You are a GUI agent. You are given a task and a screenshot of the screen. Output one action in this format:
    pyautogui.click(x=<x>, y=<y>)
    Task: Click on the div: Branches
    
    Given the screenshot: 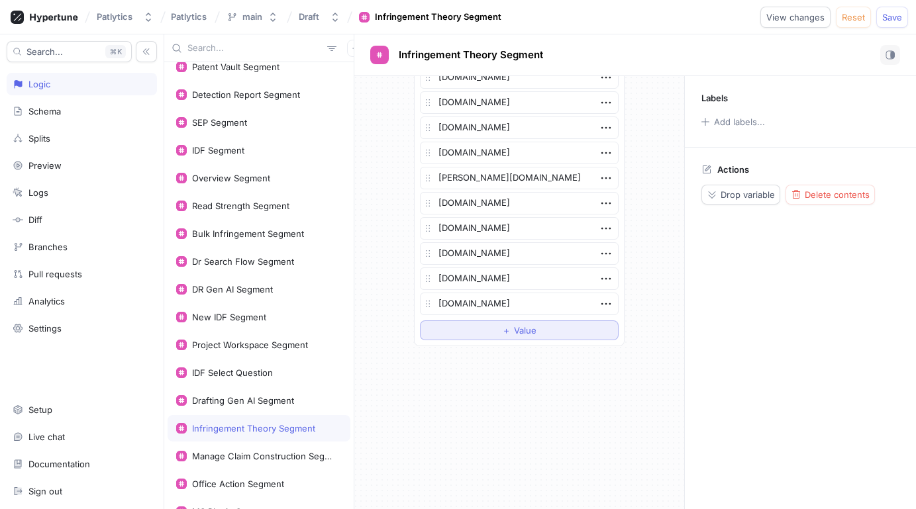 What is the action you would take?
    pyautogui.click(x=48, y=247)
    